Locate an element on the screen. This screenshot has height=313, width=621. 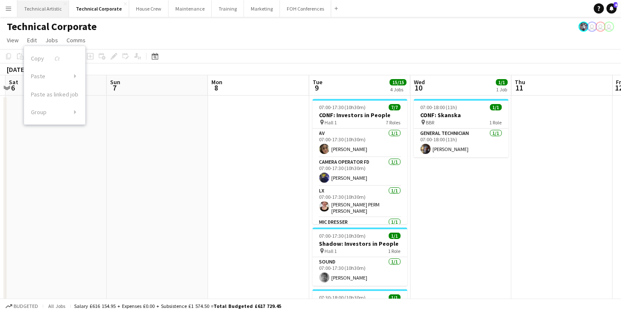
span: 10 is located at coordinates (418, 88).